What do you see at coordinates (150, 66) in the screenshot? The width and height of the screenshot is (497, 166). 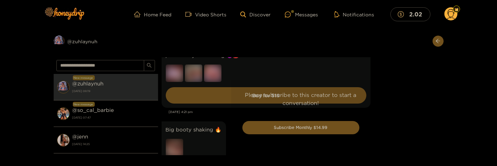 I see `button: search` at bounding box center [150, 66].